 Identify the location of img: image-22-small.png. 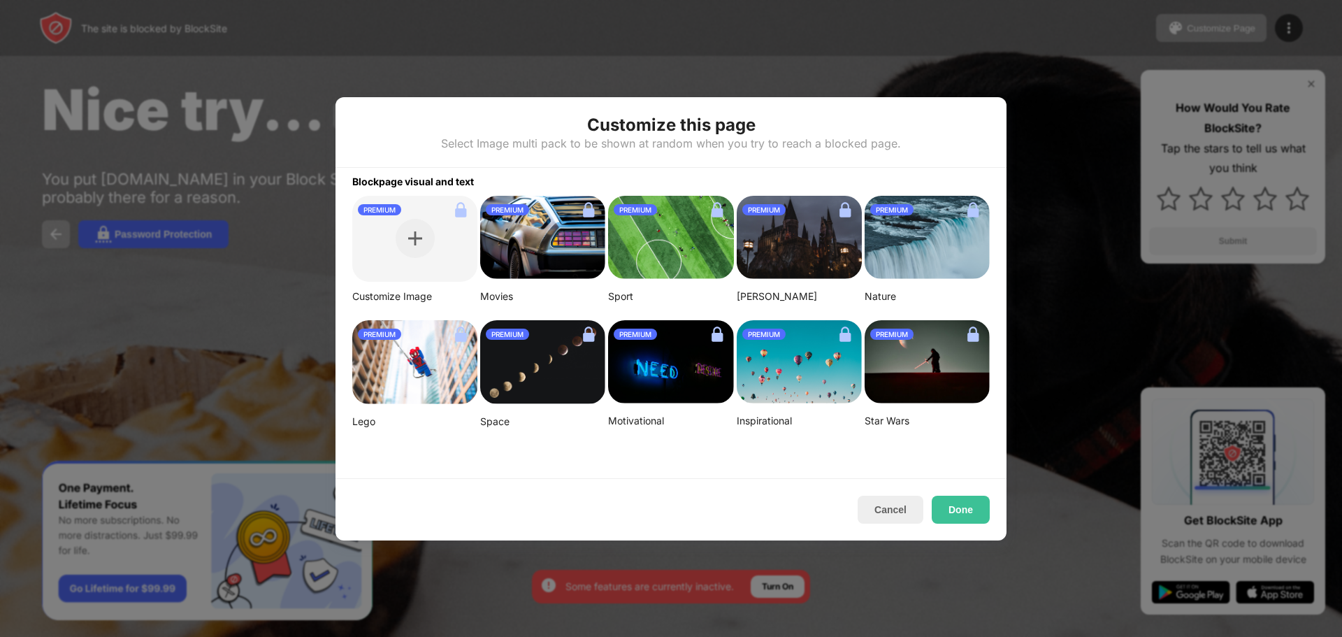
(927, 362).